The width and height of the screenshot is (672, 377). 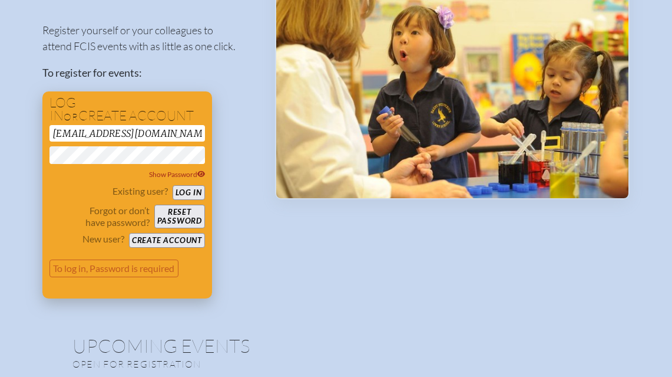 I want to click on button: Log in, so click(x=189, y=192).